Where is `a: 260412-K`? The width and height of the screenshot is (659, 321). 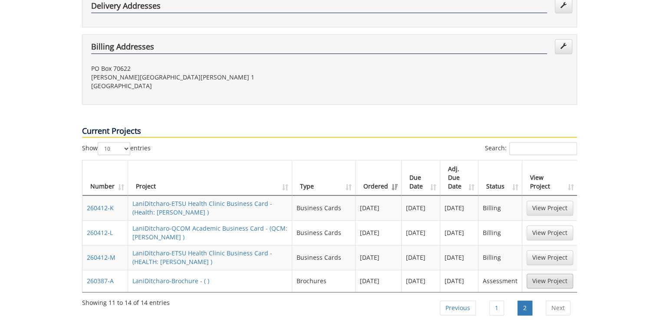
a: 260412-K is located at coordinates (100, 207).